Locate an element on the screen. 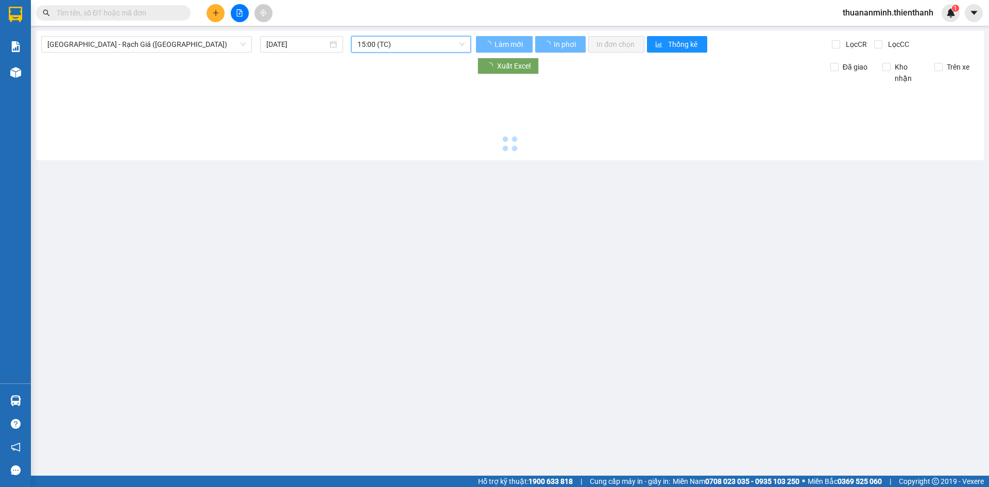  button: In đơn chọn is located at coordinates (616, 44).